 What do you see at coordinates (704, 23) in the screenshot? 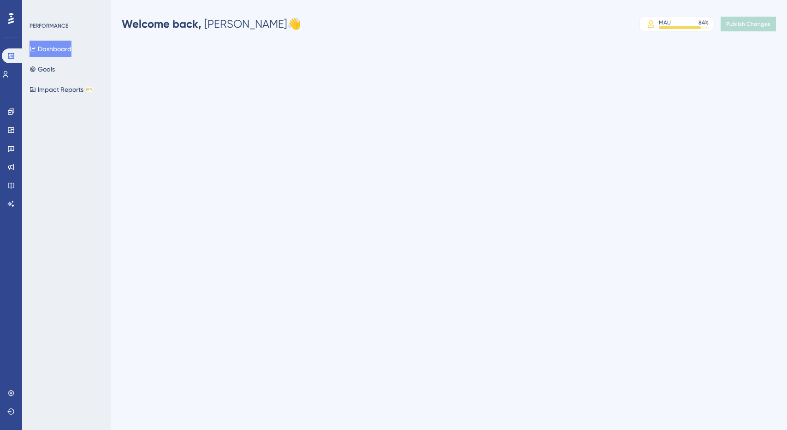
I see `div: 84 %` at bounding box center [704, 23].